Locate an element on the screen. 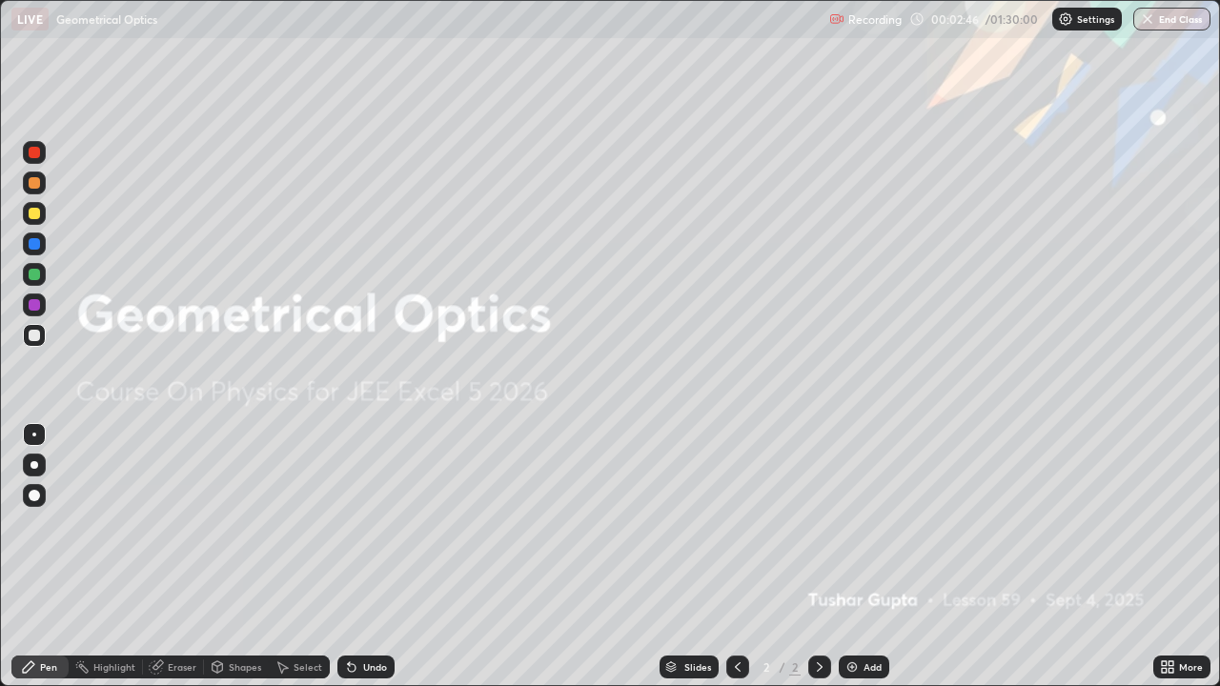 The width and height of the screenshot is (1220, 686). img: add-slide-button is located at coordinates (852, 667).